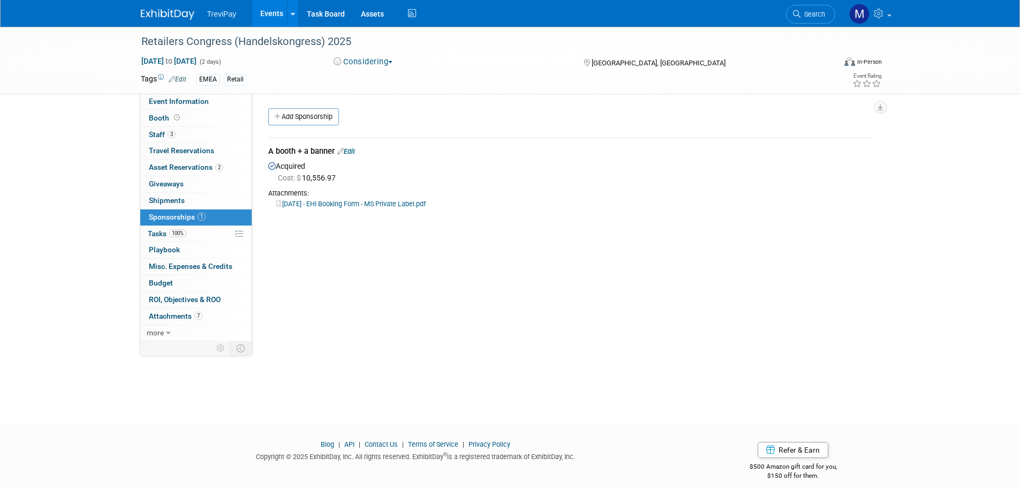 This screenshot has height=488, width=1020. What do you see at coordinates (196, 135) in the screenshot?
I see `a: Staff3` at bounding box center [196, 135].